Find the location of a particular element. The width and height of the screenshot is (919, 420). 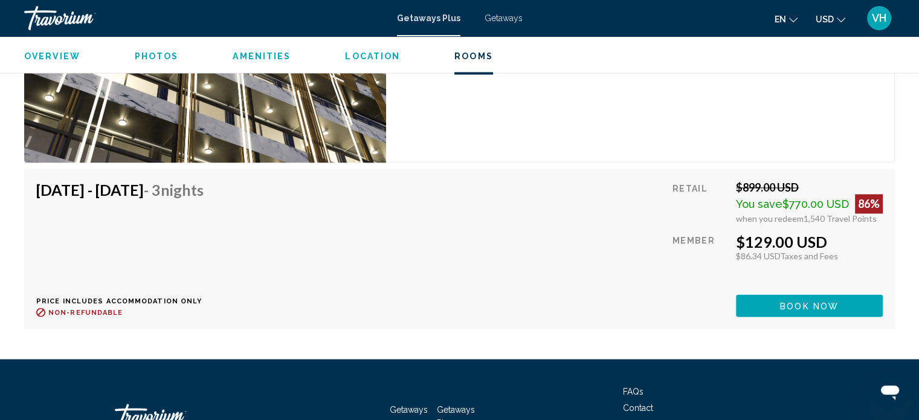

div: $129.00 USD is located at coordinates (809, 242).